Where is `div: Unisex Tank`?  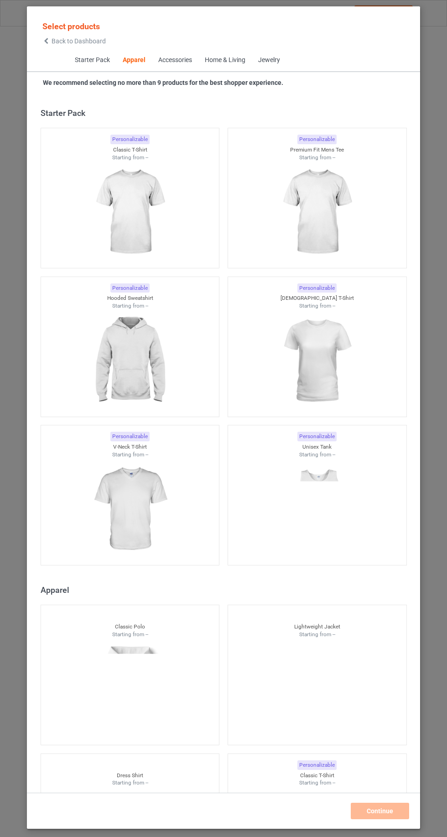 div: Unisex Tank is located at coordinates (317, 447).